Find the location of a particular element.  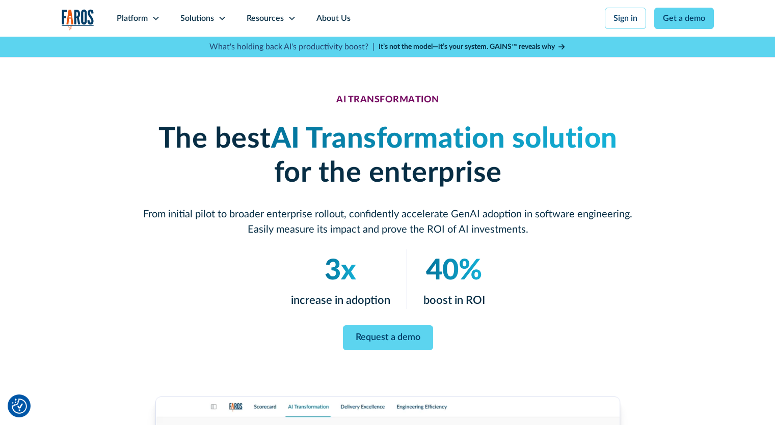

strong: The best is located at coordinates (214, 139).